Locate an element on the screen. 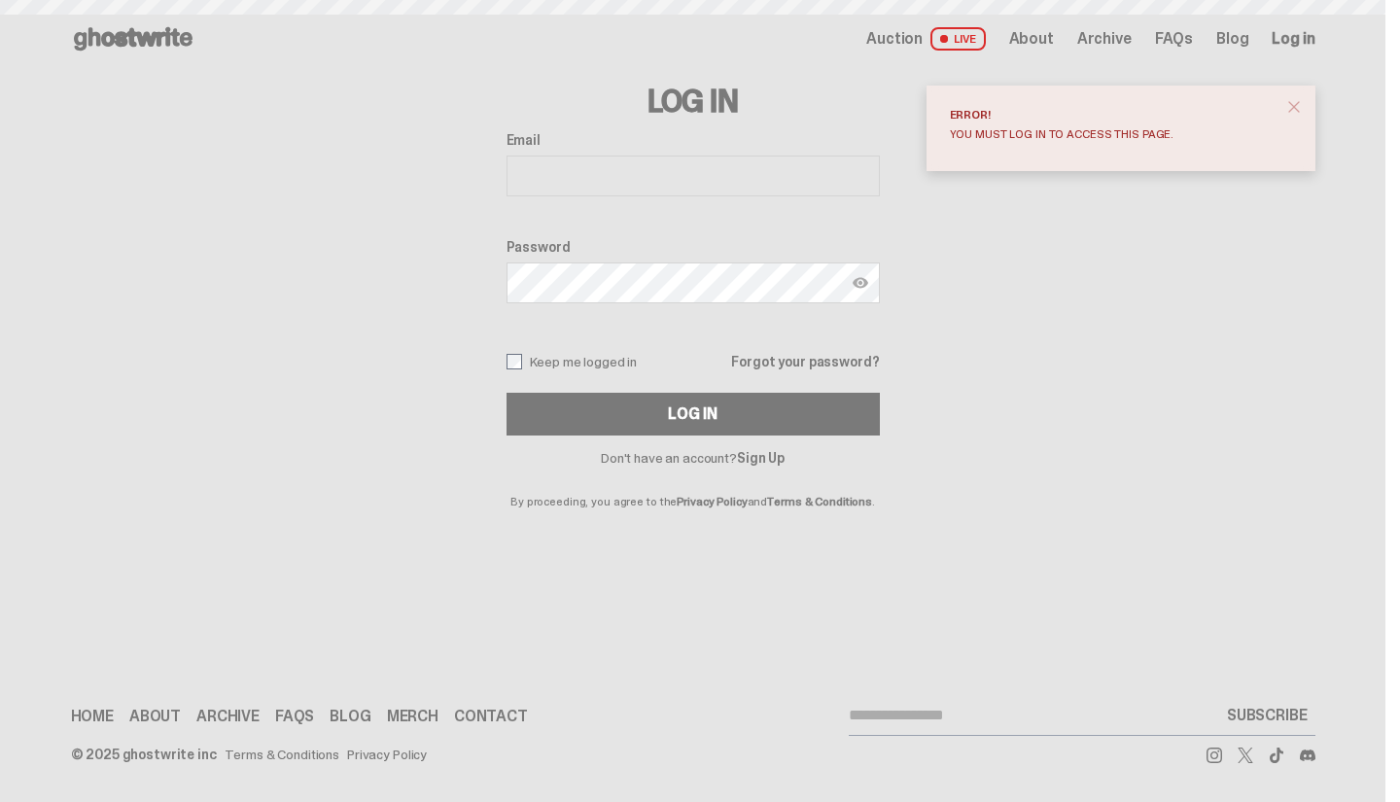 The height and width of the screenshot is (802, 1400). label: Password is located at coordinates (693, 247).